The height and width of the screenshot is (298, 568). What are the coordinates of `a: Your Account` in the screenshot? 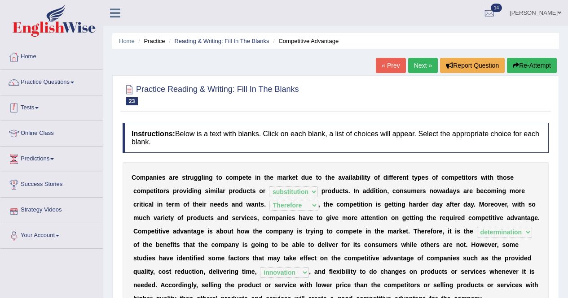 It's located at (52, 235).